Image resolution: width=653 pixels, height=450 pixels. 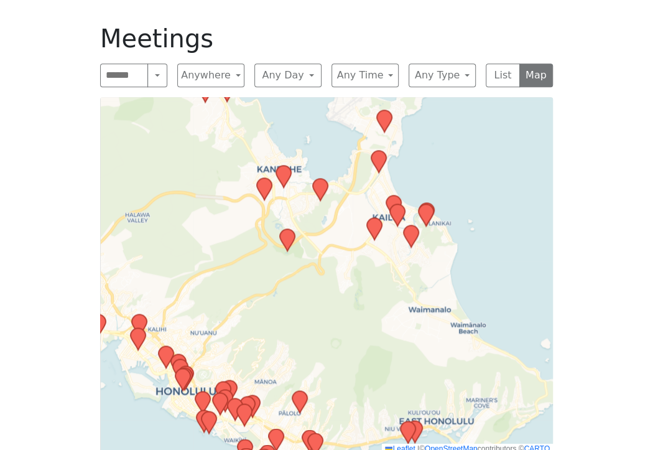 I want to click on button: Search, so click(x=157, y=75).